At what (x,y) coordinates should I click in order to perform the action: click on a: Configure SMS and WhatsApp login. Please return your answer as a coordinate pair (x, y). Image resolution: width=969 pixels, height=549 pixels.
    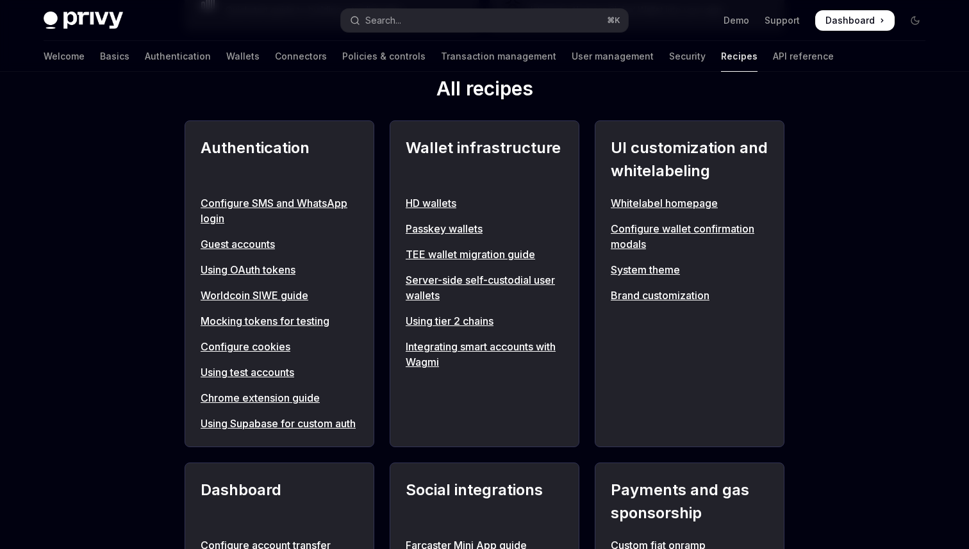
    Looking at the image, I should click on (279, 211).